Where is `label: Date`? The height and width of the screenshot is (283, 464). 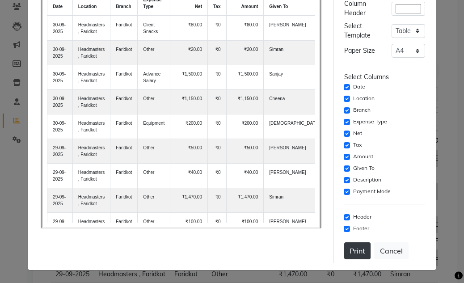
label: Date is located at coordinates (359, 87).